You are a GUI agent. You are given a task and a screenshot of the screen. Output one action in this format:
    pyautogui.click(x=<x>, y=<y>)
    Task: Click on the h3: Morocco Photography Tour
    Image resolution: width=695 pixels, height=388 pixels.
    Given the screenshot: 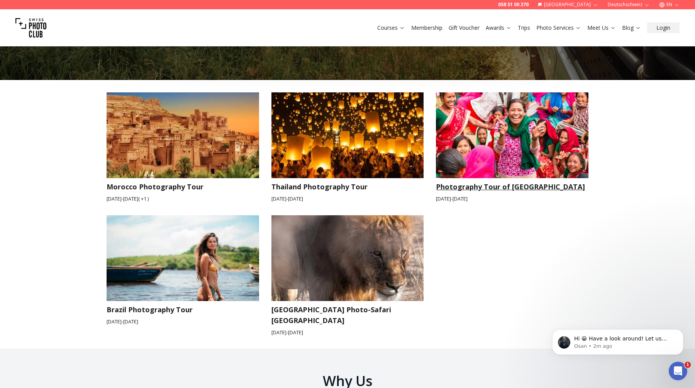 What is the action you would take?
    pyautogui.click(x=183, y=187)
    